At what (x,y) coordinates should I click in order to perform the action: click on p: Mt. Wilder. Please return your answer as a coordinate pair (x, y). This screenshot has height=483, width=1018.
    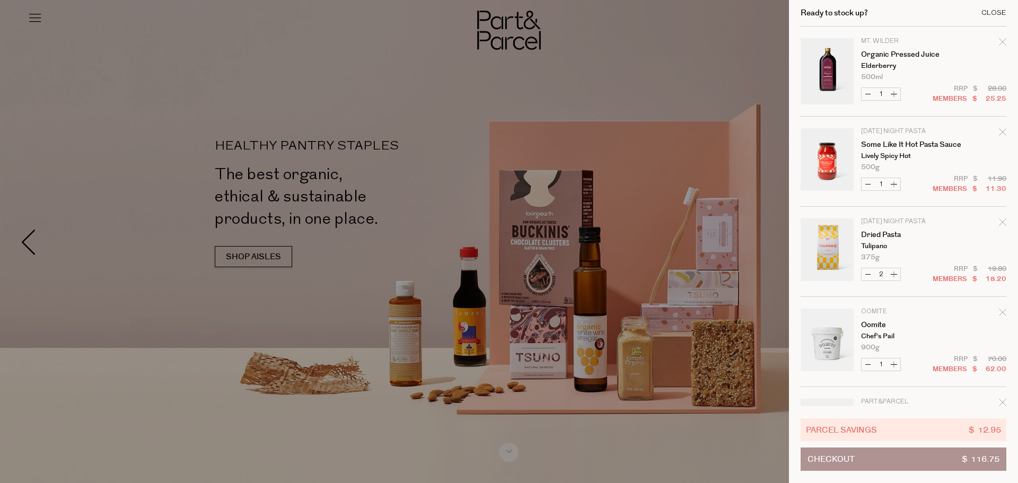
    Looking at the image, I should click on (902, 41).